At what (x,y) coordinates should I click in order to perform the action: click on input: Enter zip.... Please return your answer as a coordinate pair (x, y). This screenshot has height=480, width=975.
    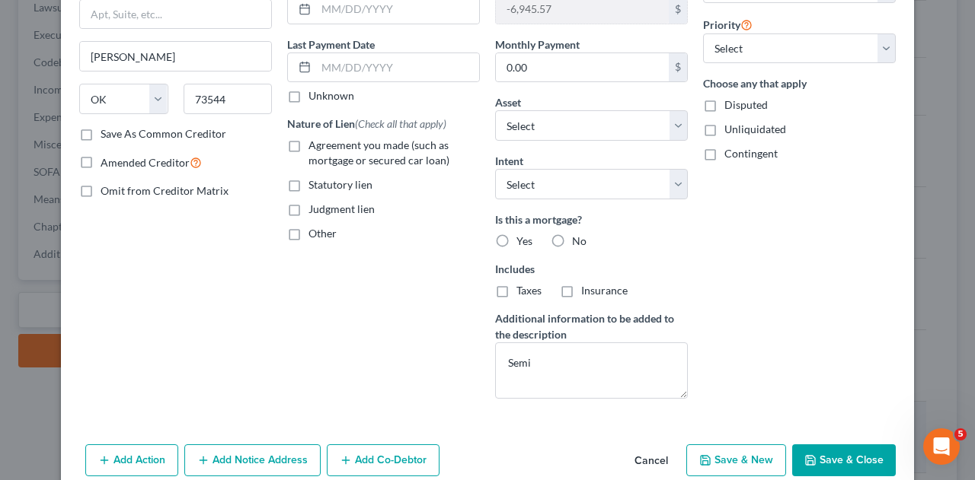
    Looking at the image, I should click on (228, 99).